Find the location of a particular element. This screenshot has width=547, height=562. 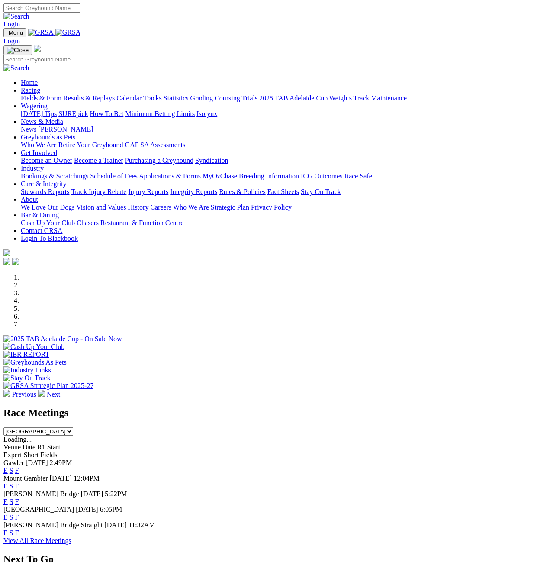

a: Chasers Restaurant & Function Centre is located at coordinates (130, 223).